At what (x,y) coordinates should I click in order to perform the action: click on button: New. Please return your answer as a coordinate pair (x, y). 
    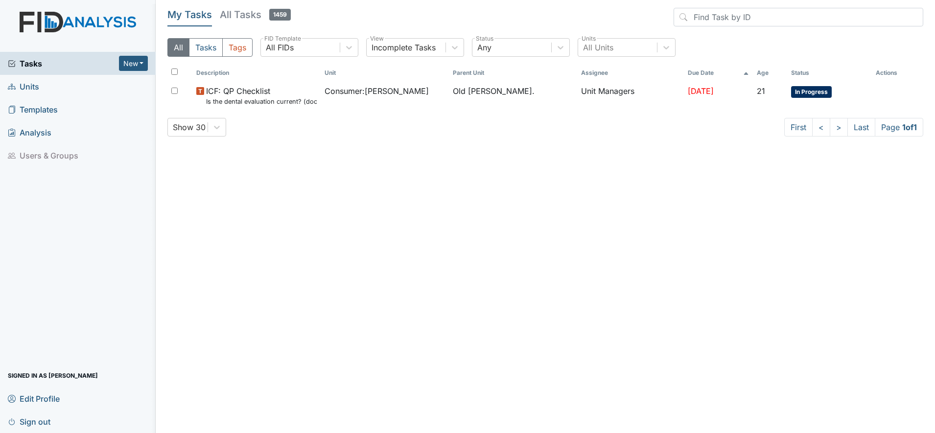
    Looking at the image, I should click on (134, 63).